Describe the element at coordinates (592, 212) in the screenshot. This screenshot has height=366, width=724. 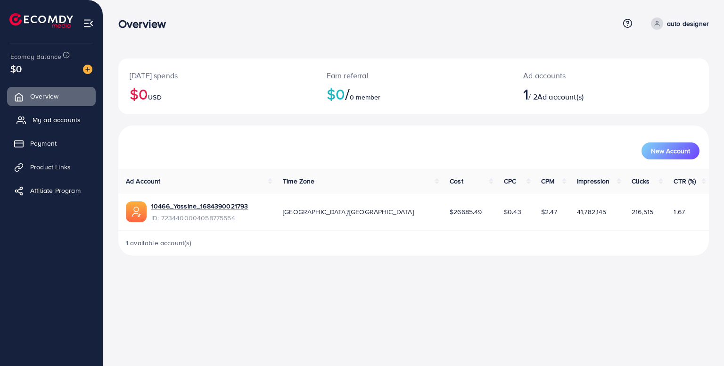
I see `span: 41,782,145` at that location.